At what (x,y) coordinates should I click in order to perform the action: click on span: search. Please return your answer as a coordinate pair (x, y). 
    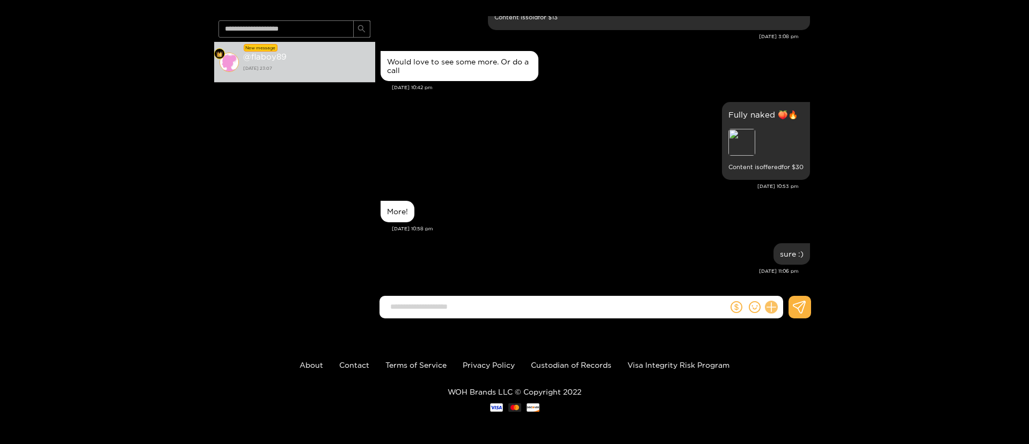
    Looking at the image, I should click on (361, 29).